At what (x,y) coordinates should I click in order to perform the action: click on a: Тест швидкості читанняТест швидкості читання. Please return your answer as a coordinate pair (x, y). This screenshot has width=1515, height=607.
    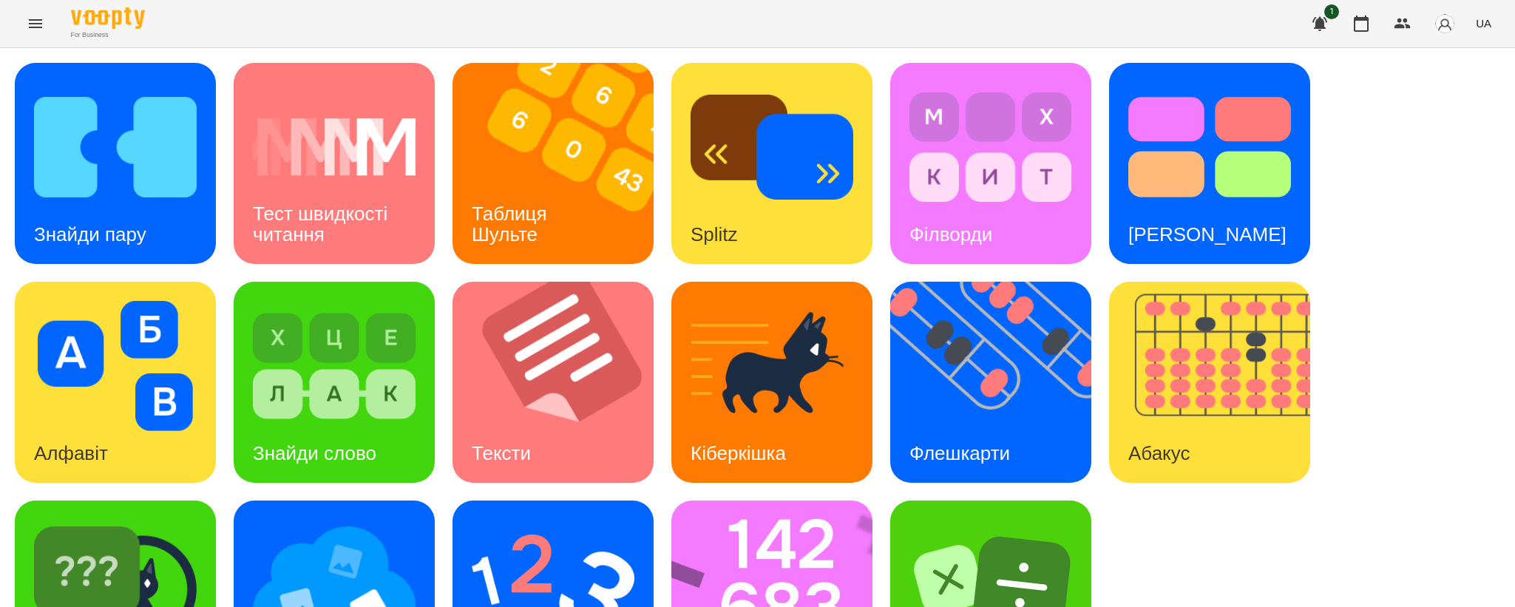
    Looking at the image, I should click on (334, 163).